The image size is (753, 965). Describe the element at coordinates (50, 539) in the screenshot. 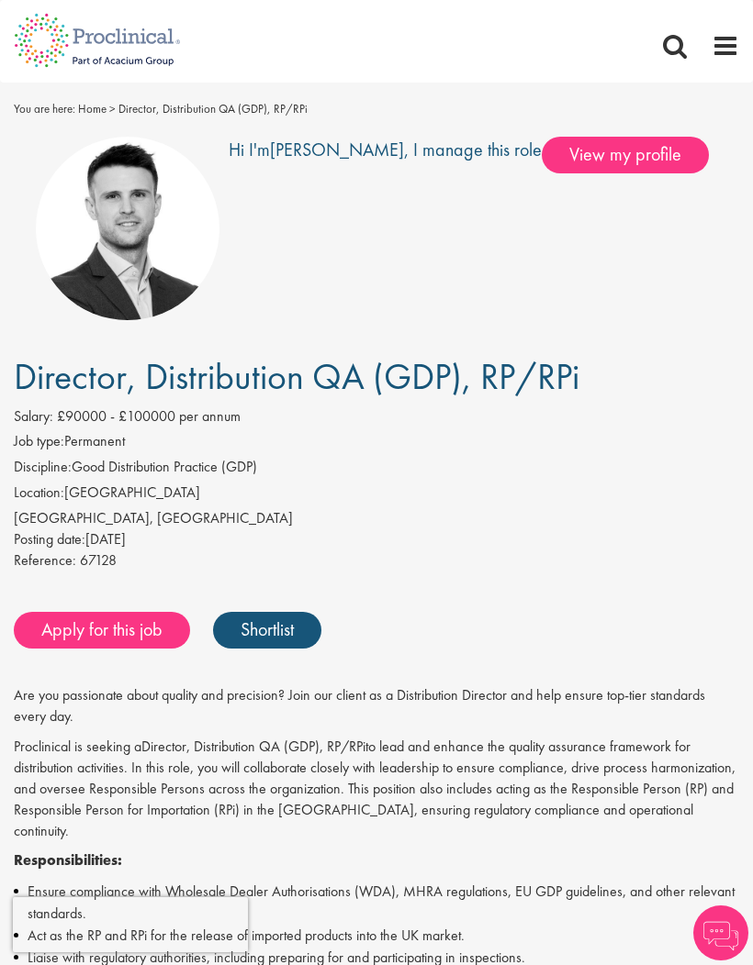

I see `span: Posting date:` at that location.